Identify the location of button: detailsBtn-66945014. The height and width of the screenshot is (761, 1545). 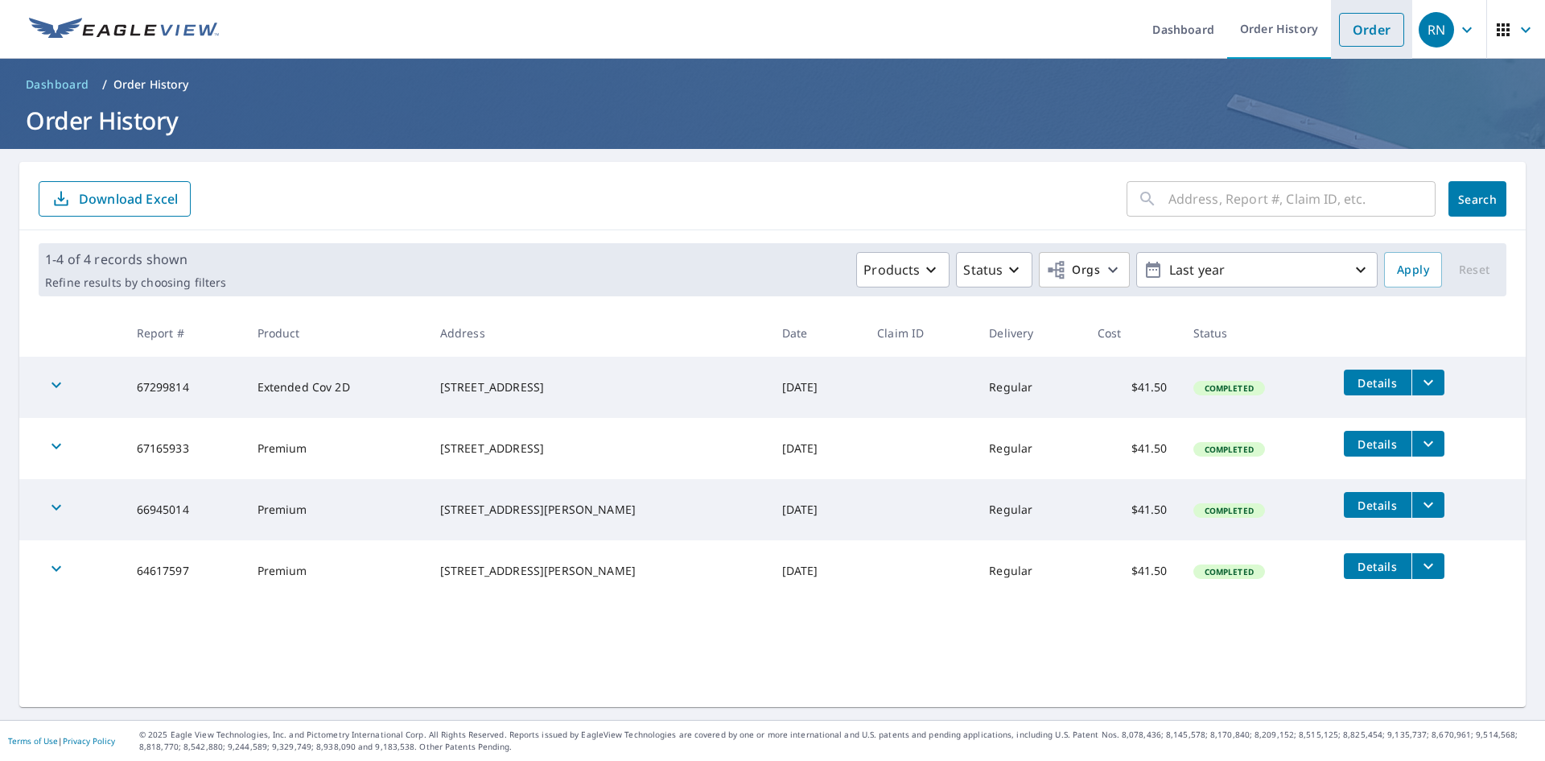
(1378, 505).